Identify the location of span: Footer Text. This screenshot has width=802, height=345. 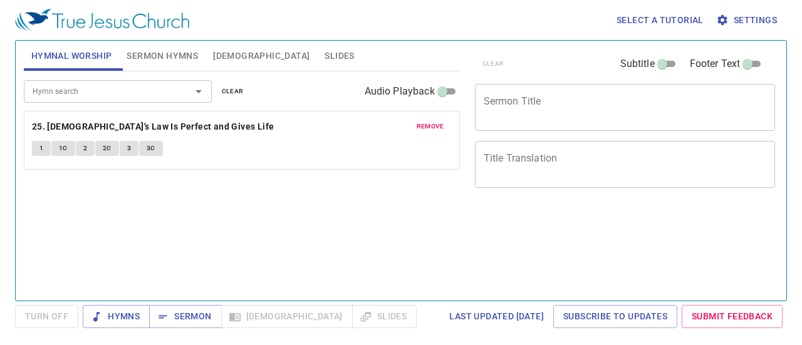
(715, 64).